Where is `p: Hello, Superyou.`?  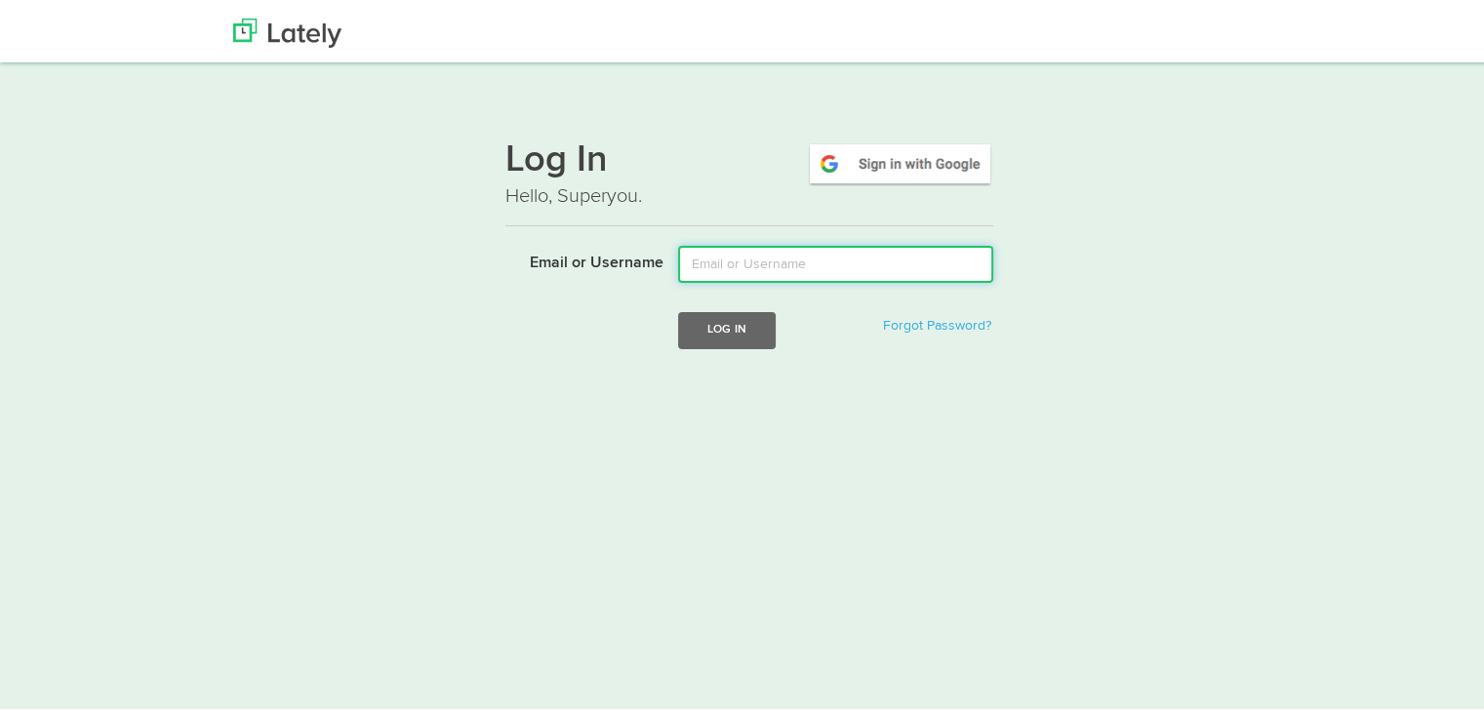
p: Hello, Superyou. is located at coordinates (749, 192).